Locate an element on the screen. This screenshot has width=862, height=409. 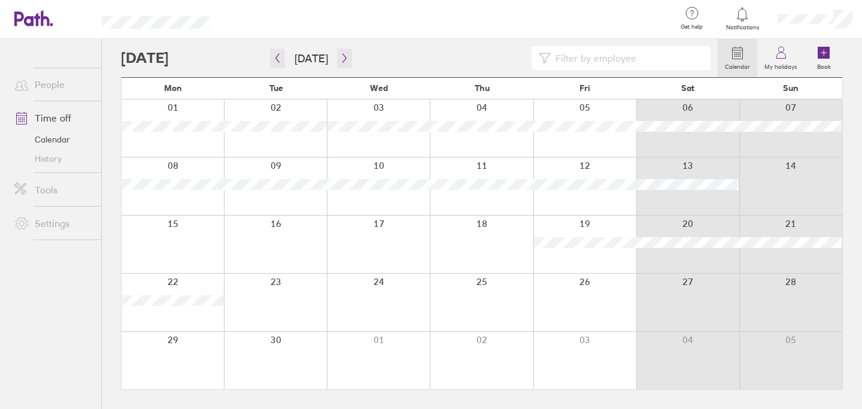
a: My holidays is located at coordinates (780, 58).